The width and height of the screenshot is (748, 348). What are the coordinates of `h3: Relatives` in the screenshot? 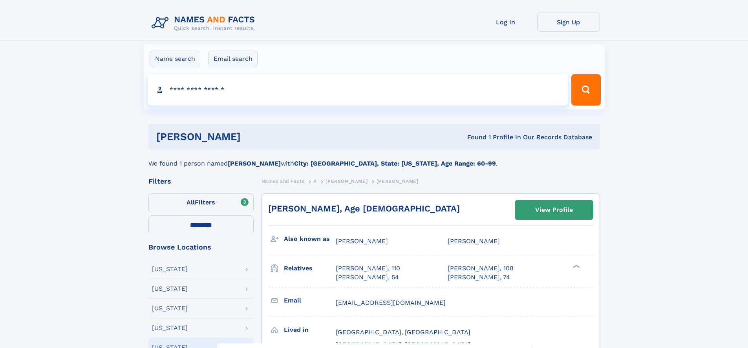 It's located at (310, 269).